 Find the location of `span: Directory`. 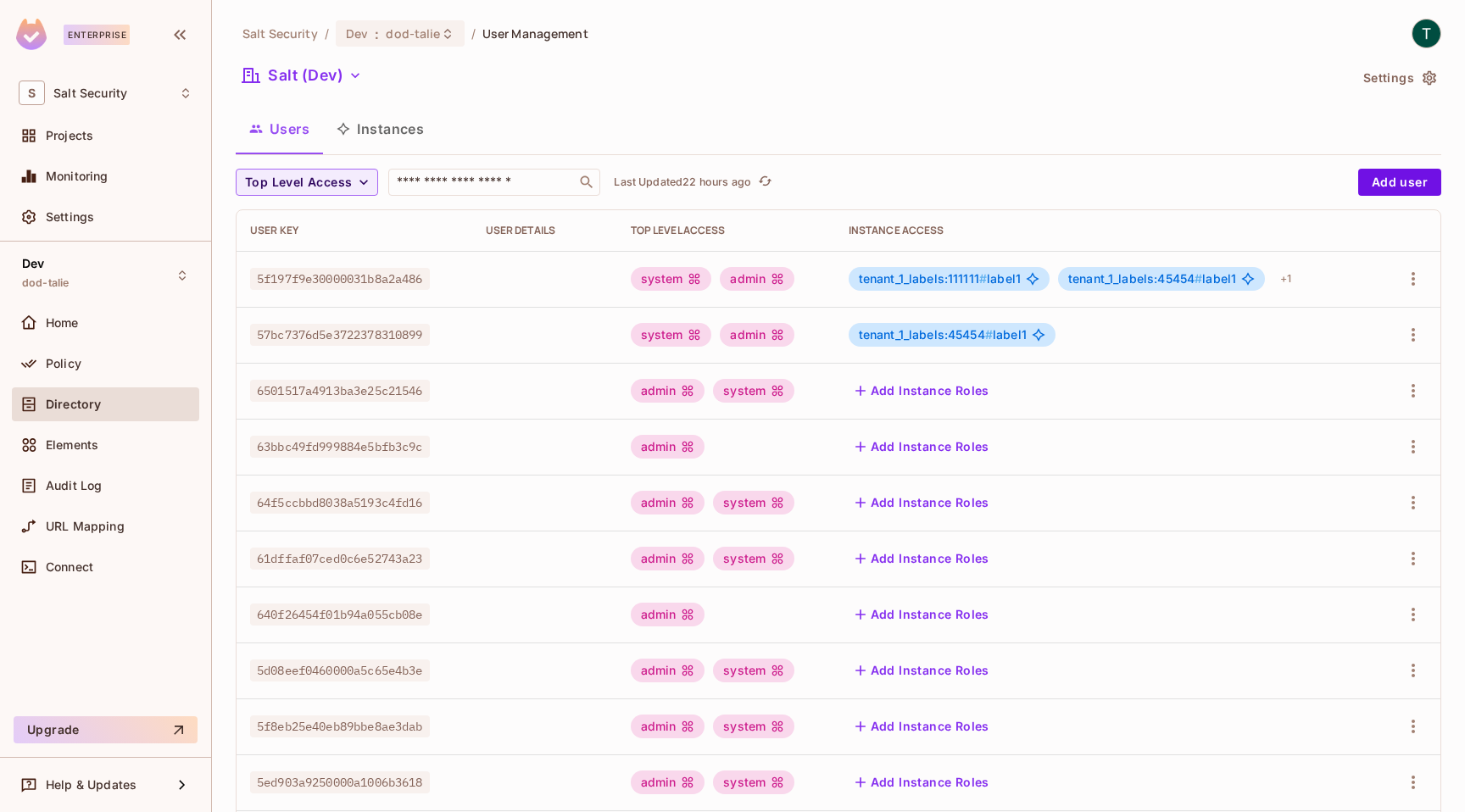

span: Directory is located at coordinates (73, 404).